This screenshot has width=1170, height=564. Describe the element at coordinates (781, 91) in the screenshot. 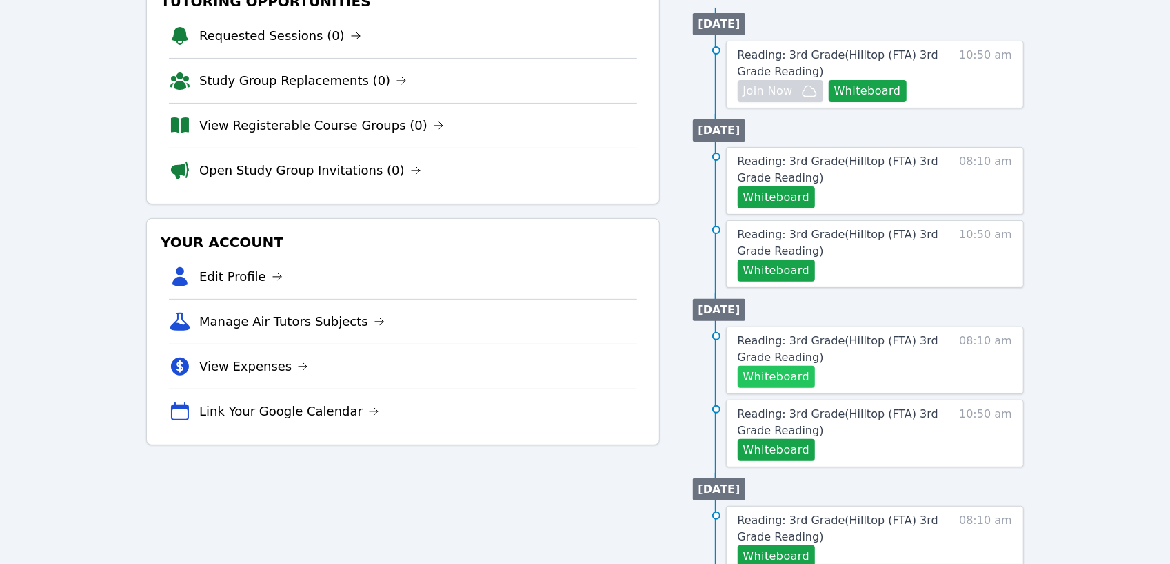

I see `button: Join Now` at that location.